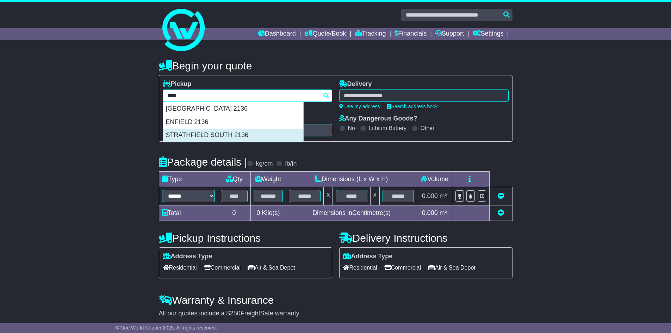  What do you see at coordinates (501, 196) in the screenshot?
I see `a: Remove this item` at bounding box center [501, 196].